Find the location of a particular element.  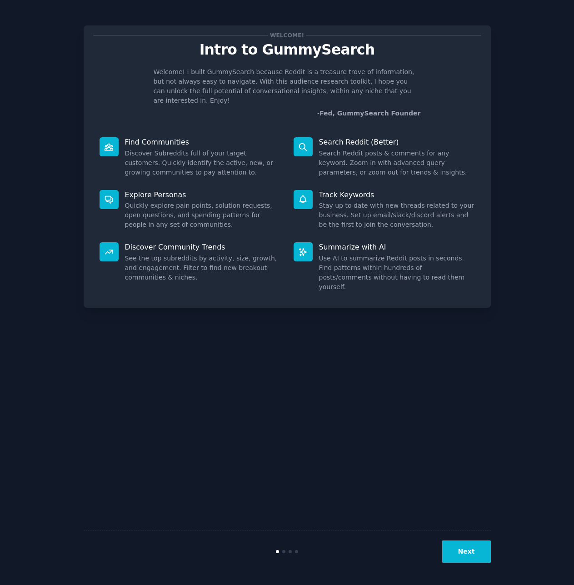

dd: Search Reddit posts & comments for any keyword. Zoom in with advanced query parameters, or zoom o... is located at coordinates (397, 163).